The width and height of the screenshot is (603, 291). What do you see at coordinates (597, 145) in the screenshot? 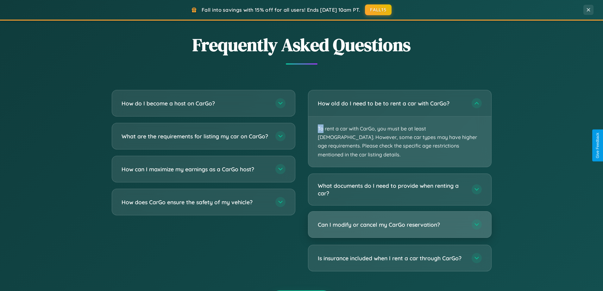
I see `div: Give Feedback` at bounding box center [597, 145].